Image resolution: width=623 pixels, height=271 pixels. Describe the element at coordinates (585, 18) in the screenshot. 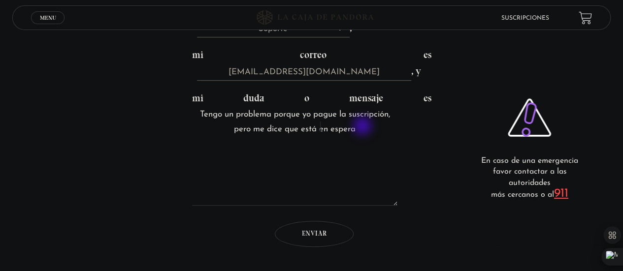

I see `a: View your shopping cart` at that location.